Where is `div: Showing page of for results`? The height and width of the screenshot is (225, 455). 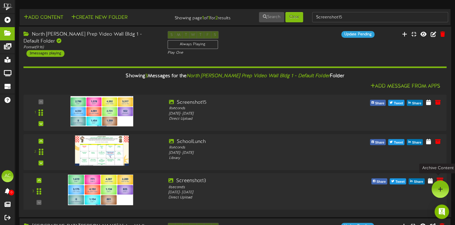 div: Showing page of for results is located at coordinates (199, 17).